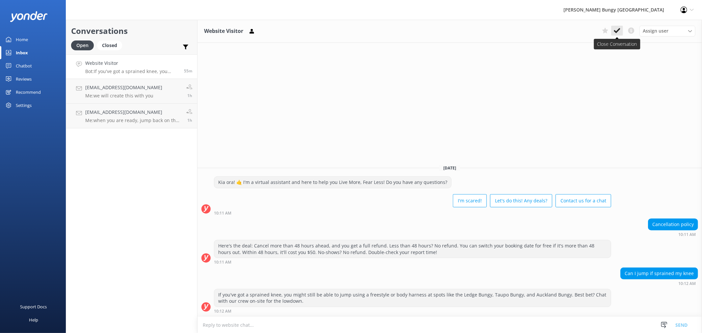  What do you see at coordinates (132, 31) in the screenshot?
I see `h2: Conversations` at bounding box center [132, 31].